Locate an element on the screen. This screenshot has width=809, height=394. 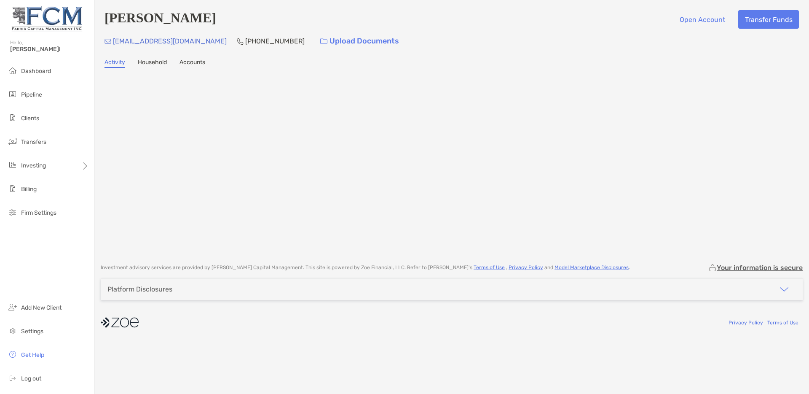
span: Firm Settings is located at coordinates (39, 212).